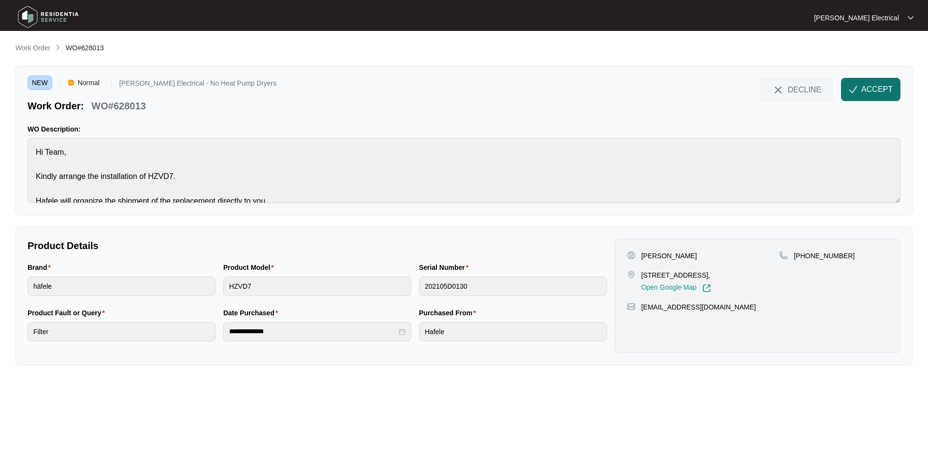 The image size is (928, 457). What do you see at coordinates (464, 129) in the screenshot?
I see `p: WO Description:` at bounding box center [464, 129].